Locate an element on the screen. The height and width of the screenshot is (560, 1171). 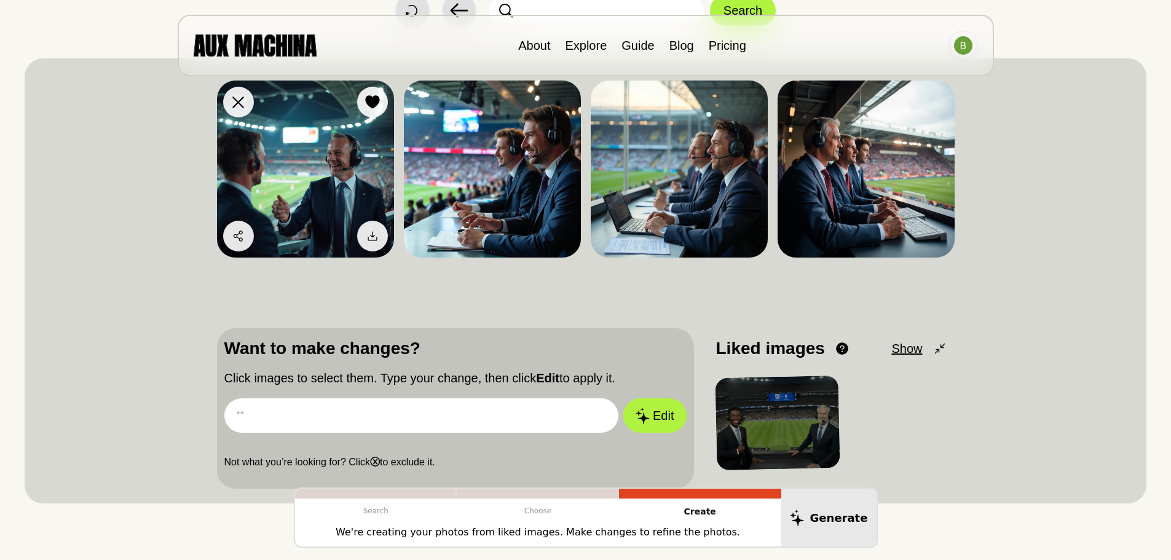
b: Edit is located at coordinates (547, 378).